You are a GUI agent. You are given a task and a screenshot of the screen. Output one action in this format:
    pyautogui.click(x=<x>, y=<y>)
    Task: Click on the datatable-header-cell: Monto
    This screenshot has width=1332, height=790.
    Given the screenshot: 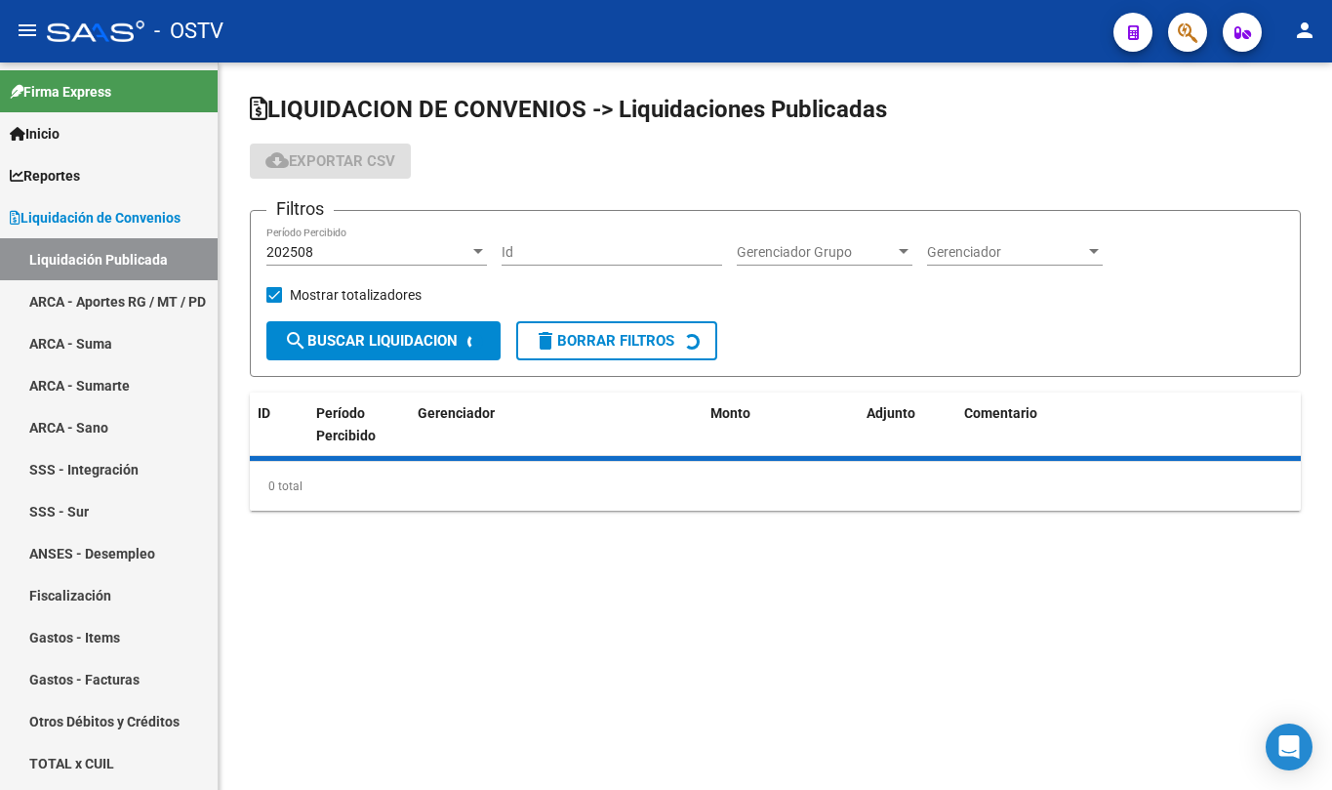 What is the action you would take?
    pyautogui.click(x=781, y=435)
    